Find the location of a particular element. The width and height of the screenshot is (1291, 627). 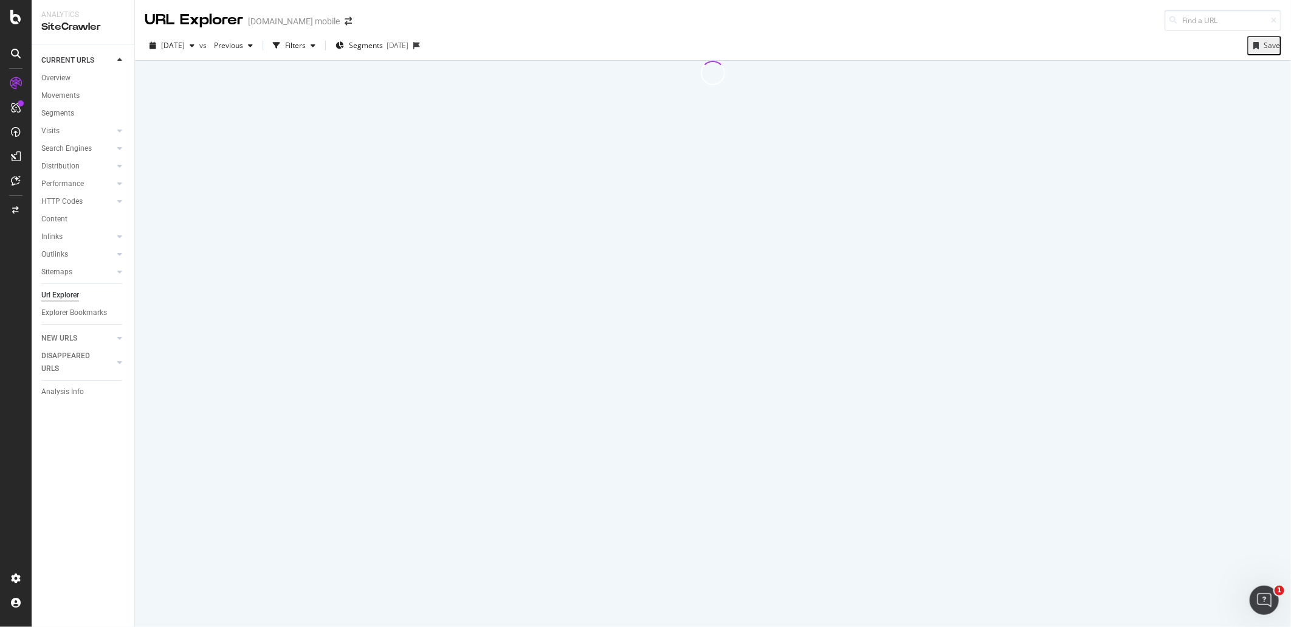

span: Previous is located at coordinates (226, 45).